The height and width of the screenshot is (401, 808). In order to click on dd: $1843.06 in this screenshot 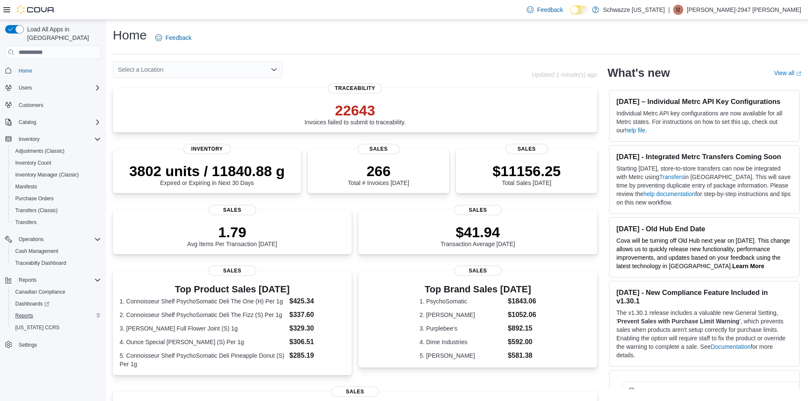, I will do `click(522, 301)`.